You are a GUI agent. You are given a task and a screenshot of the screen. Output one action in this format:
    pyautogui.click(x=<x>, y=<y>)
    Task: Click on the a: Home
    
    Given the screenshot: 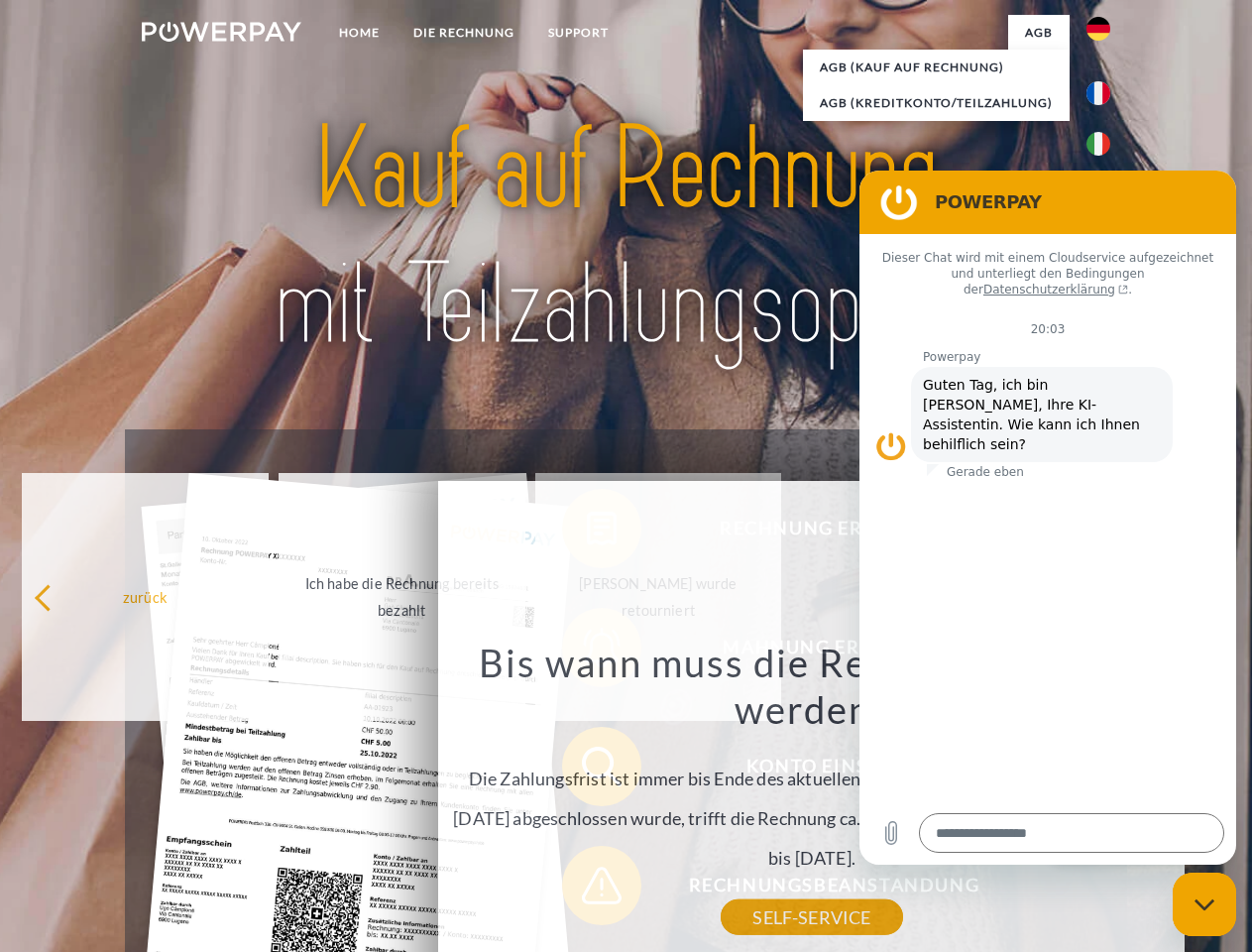 What is the action you would take?
    pyautogui.click(x=359, y=33)
    